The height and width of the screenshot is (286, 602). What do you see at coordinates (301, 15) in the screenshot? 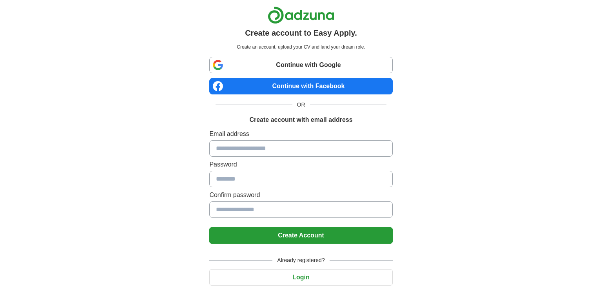
I see `img: Adzuna logo` at bounding box center [301, 15].